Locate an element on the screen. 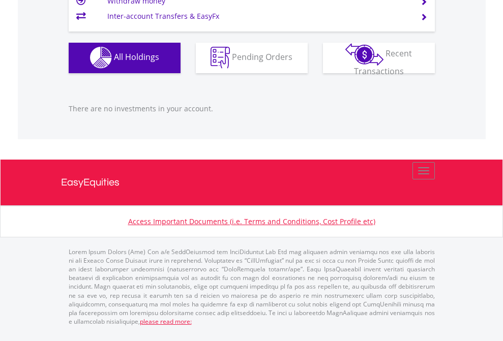 The image size is (503, 341). button: All Holdings is located at coordinates (125, 58).